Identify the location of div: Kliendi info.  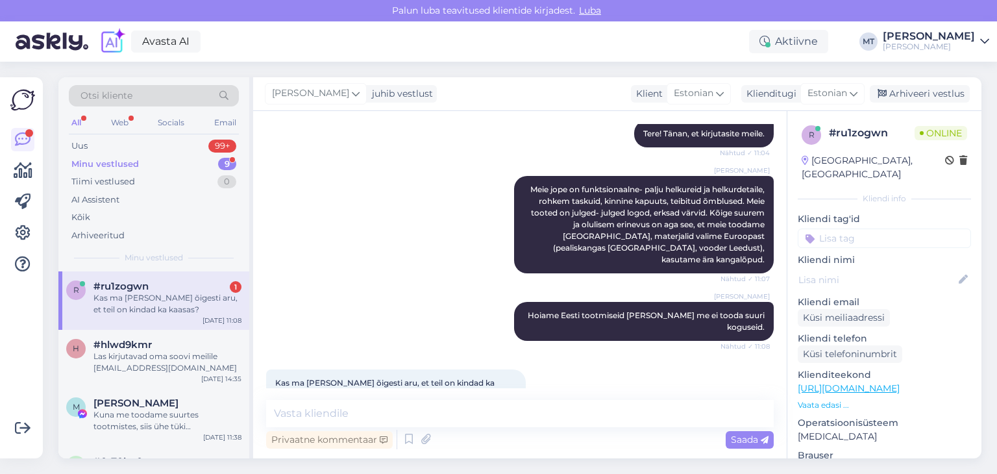
(884, 199).